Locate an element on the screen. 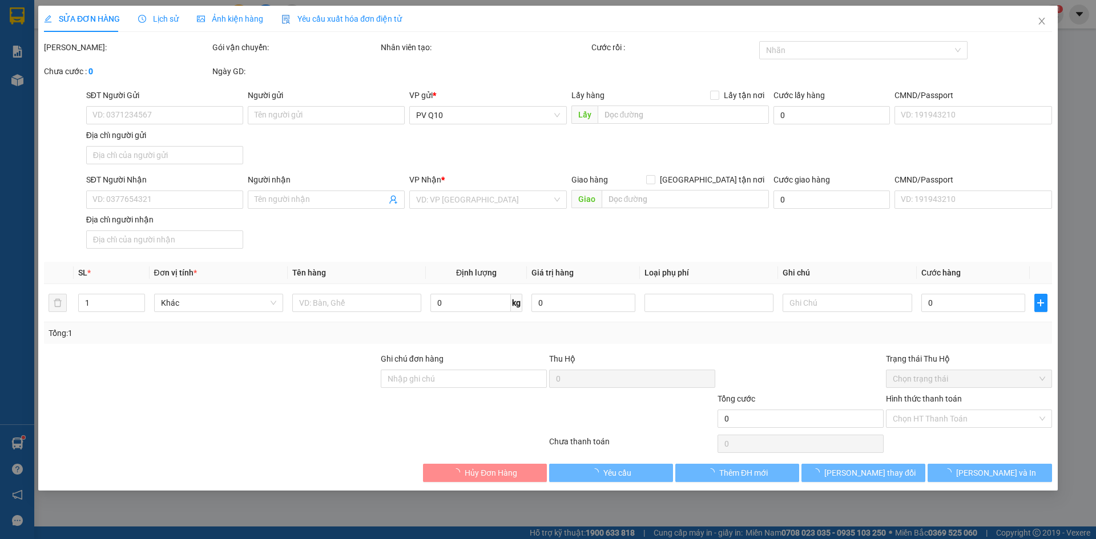 Image resolution: width=1096 pixels, height=539 pixels. span: user-add is located at coordinates (394, 200).